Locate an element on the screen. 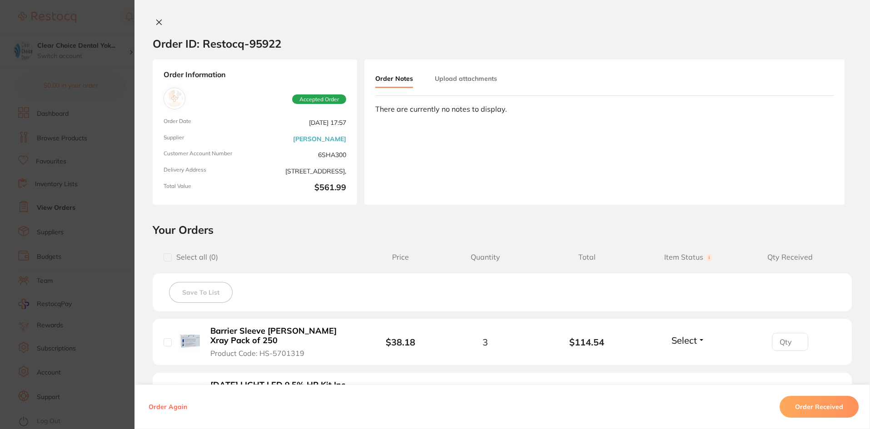 The width and height of the screenshot is (870, 429). span: Quantity is located at coordinates (485, 257).